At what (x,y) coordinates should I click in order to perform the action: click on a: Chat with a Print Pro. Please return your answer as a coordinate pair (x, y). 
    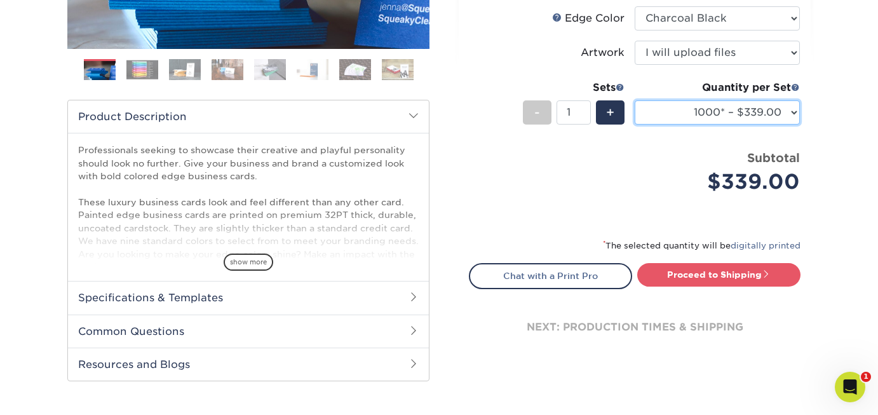
    Looking at the image, I should click on (550, 276).